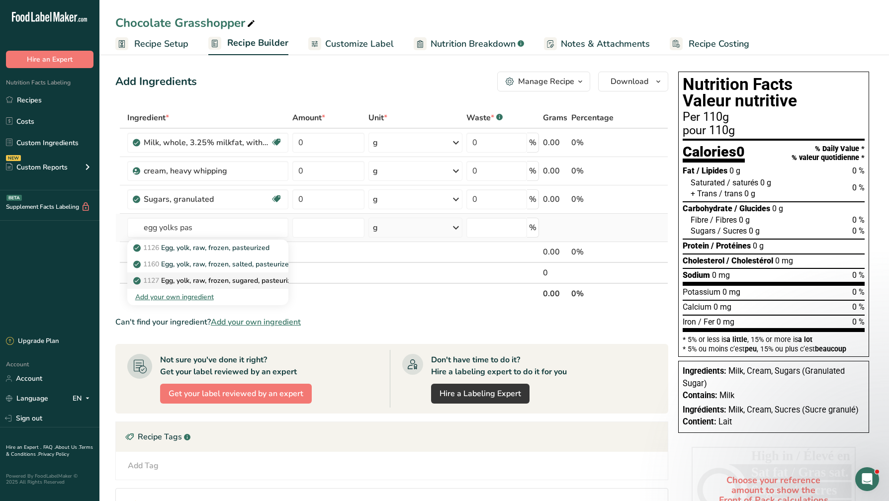  What do you see at coordinates (49, 448) in the screenshot?
I see `a: FAQ .` at bounding box center [49, 448].